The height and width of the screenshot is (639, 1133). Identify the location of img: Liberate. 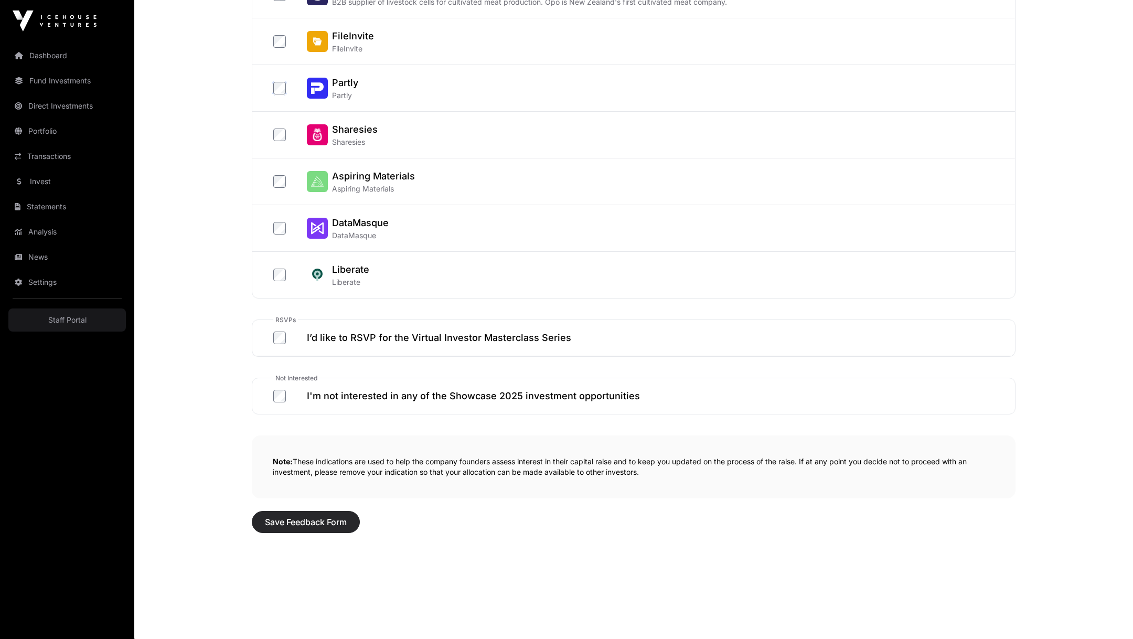
(317, 275).